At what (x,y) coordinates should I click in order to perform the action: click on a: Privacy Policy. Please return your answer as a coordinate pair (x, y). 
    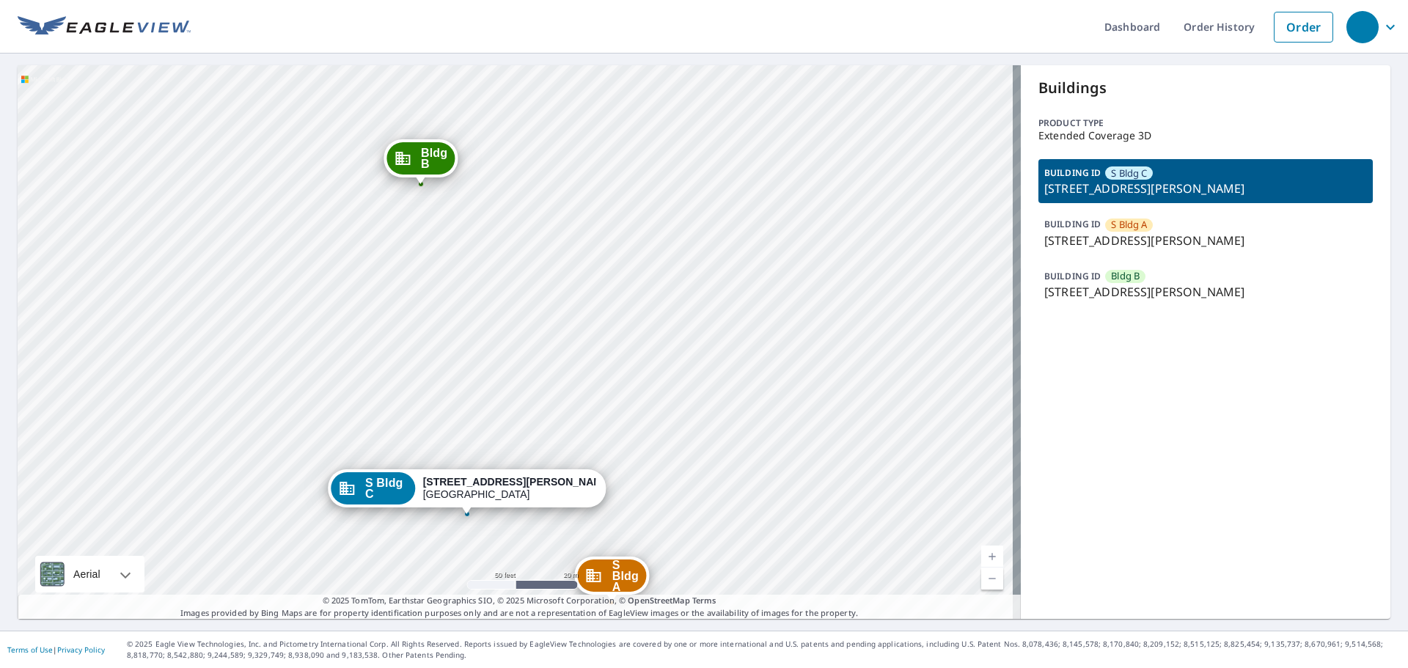
    Looking at the image, I should click on (81, 650).